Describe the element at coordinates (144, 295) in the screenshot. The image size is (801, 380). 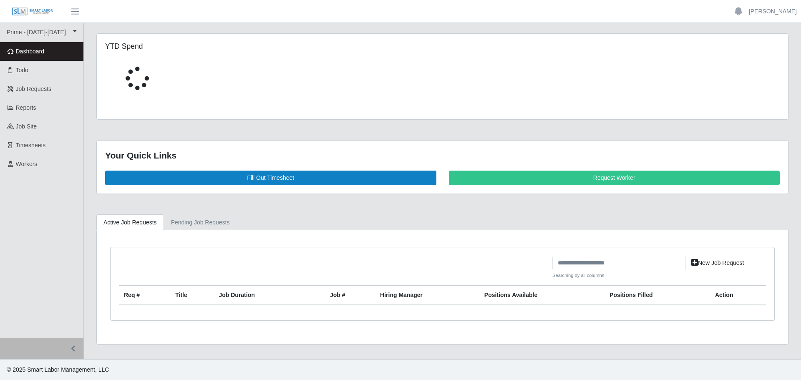
I see `th: Req #` at that location.